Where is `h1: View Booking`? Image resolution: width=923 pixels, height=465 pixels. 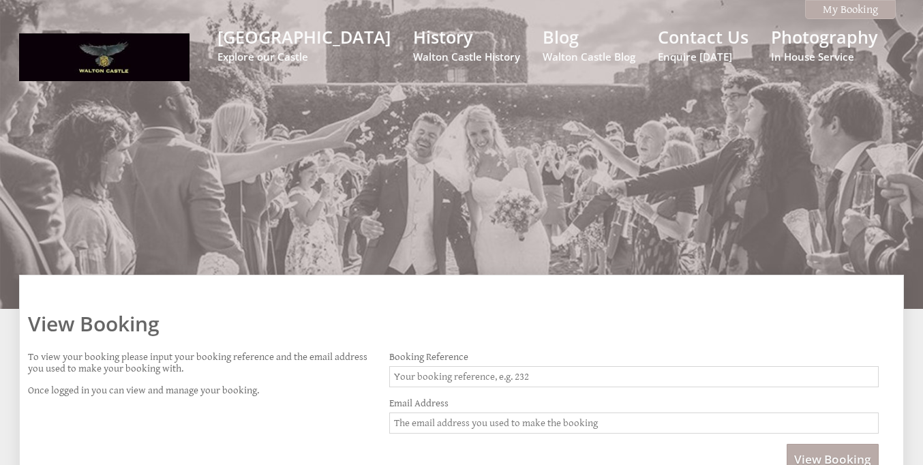 h1: View Booking is located at coordinates (453, 323).